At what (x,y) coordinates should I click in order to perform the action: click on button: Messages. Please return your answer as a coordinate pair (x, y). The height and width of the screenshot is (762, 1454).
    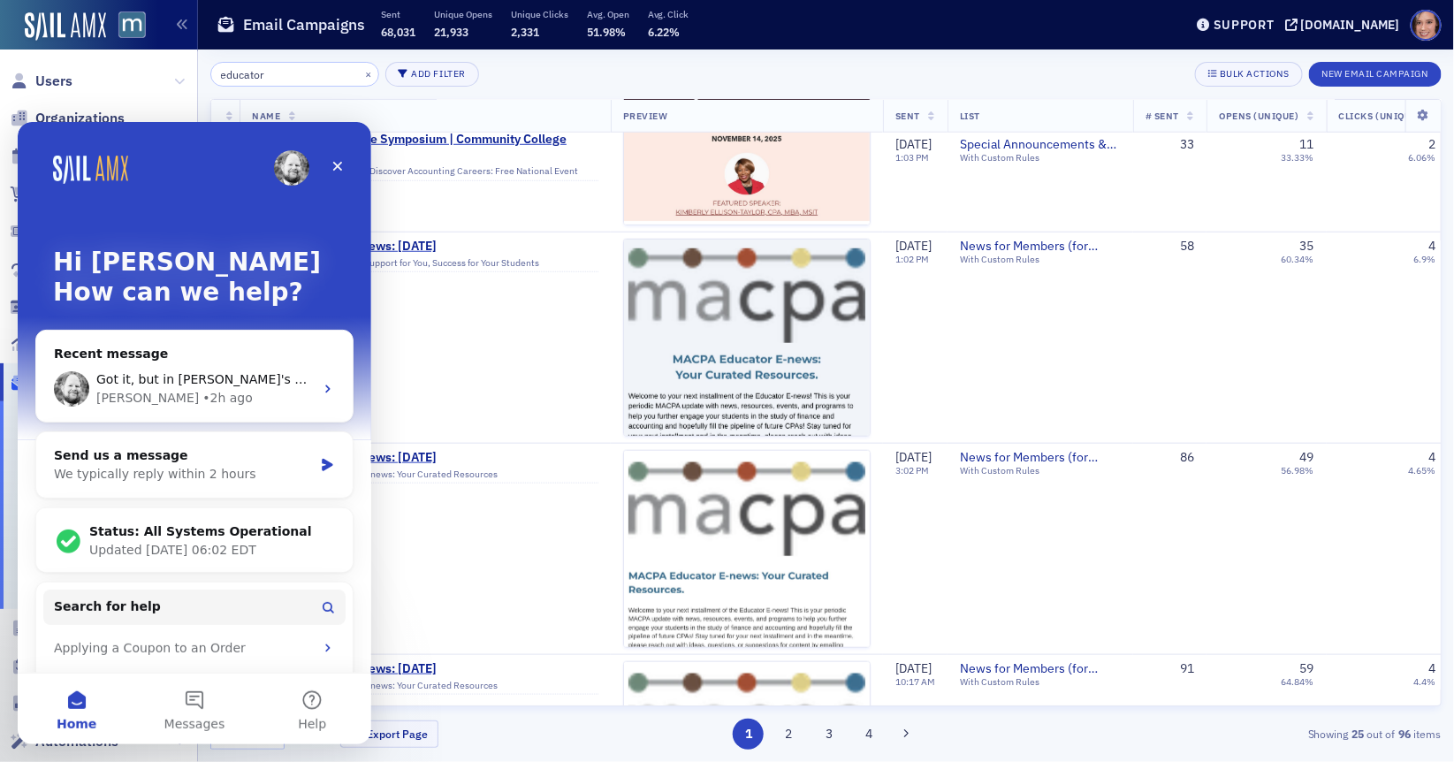
    Looking at the image, I should click on (176, 587).